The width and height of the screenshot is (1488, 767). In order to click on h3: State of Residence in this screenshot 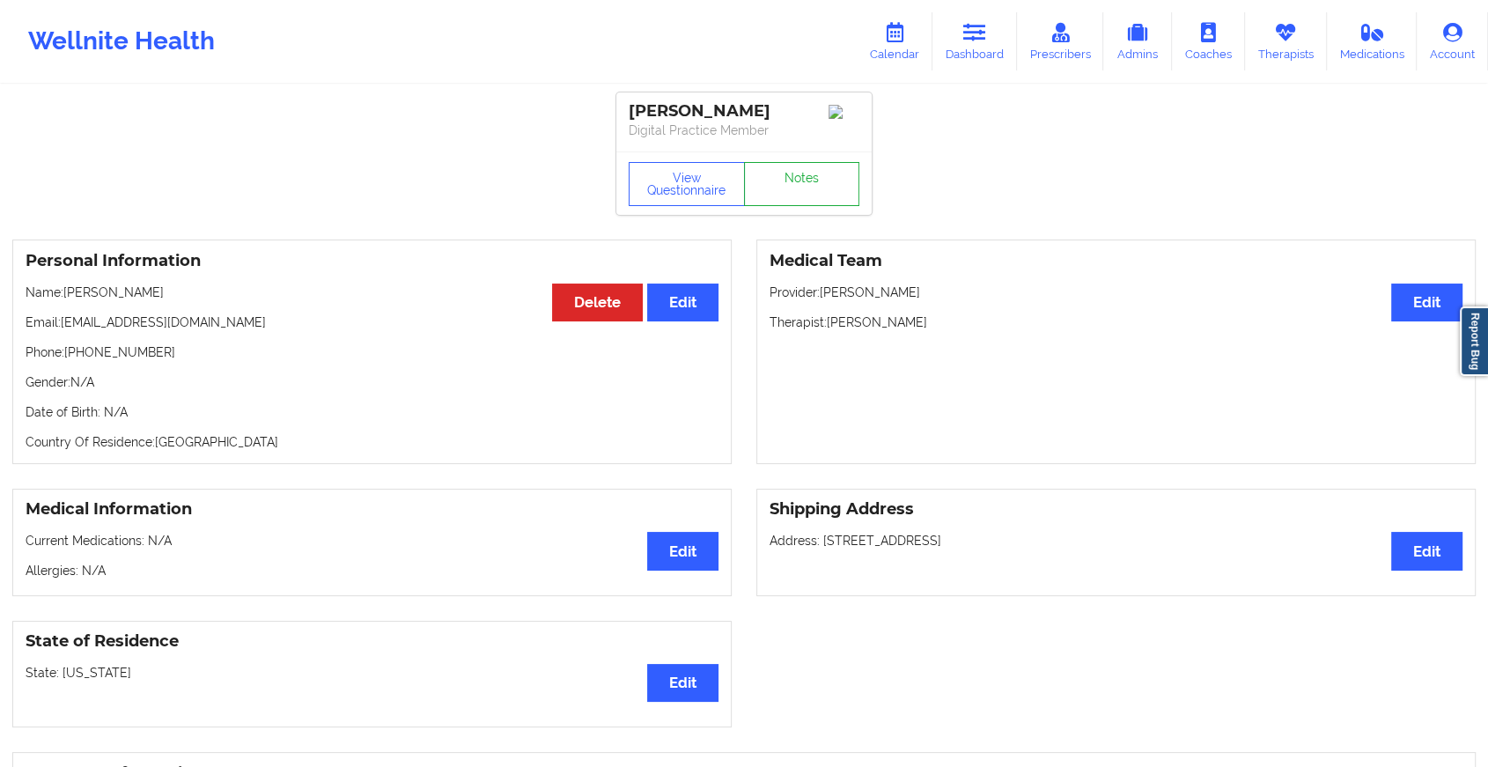, I will do `click(372, 641)`.